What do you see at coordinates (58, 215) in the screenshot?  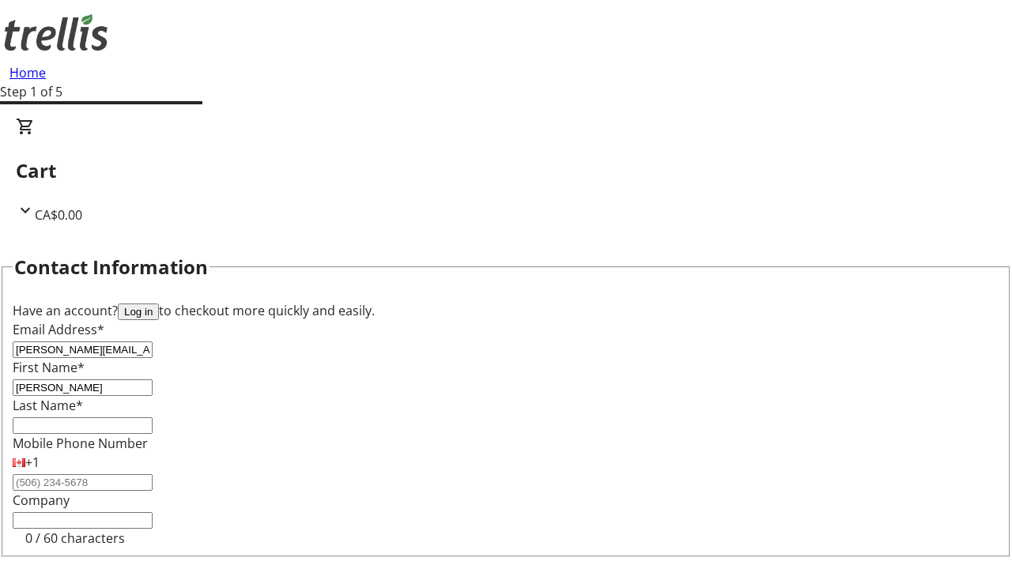 I see `span: CA$0.00` at bounding box center [58, 215].